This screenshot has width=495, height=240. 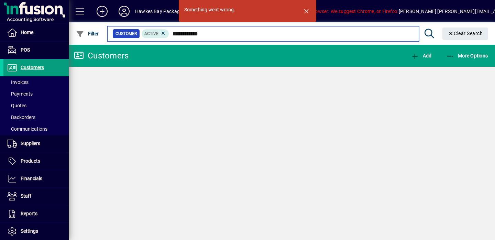 I want to click on span: You are using an unsupported browser. We suggest Chrome, or Firefox., so click(x=318, y=11).